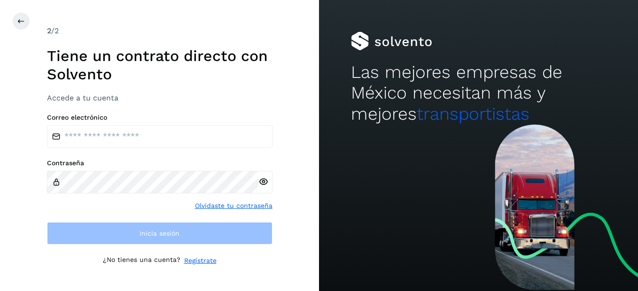 The width and height of the screenshot is (638, 291). I want to click on a: Regístrate, so click(200, 261).